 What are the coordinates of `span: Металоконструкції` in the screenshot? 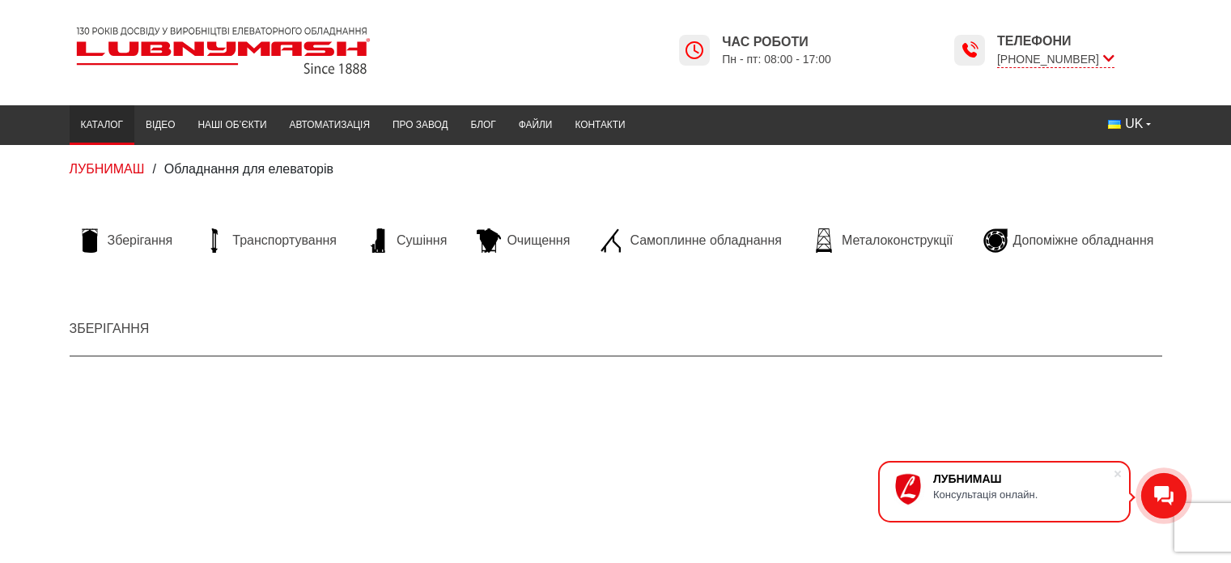 It's located at (897, 240).